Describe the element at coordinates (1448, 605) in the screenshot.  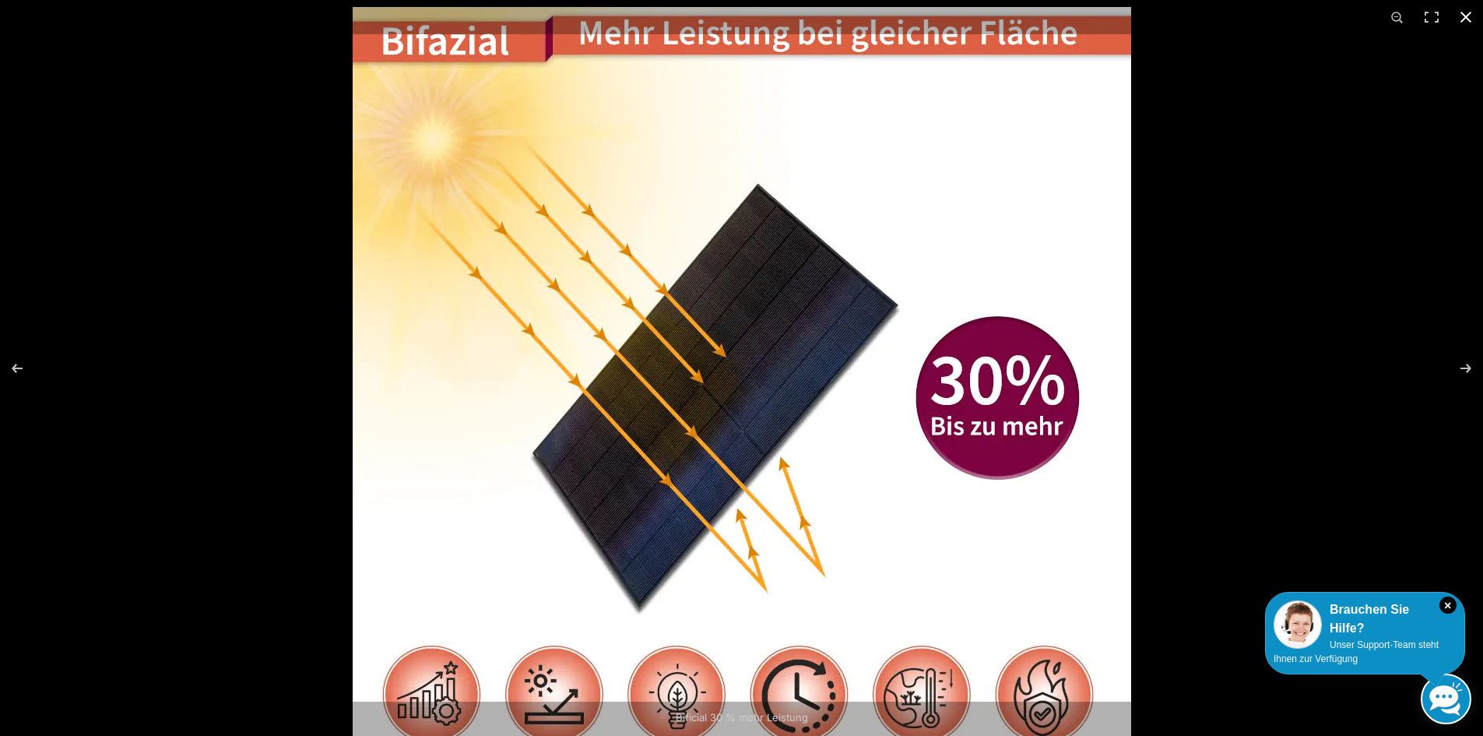
I see `i: Schließen` at that location.